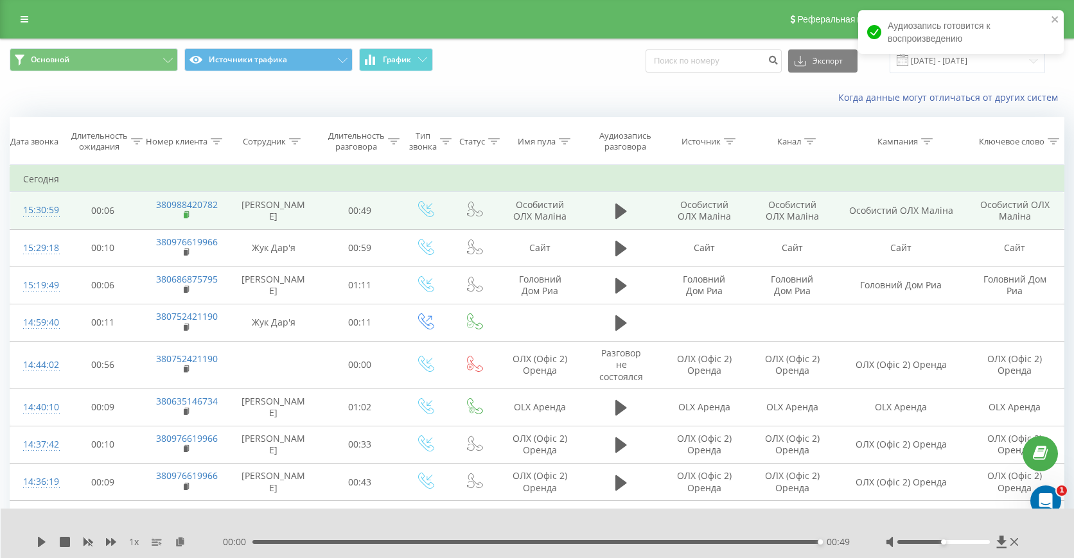 This screenshot has width=1074, height=558. Describe the element at coordinates (187, 401) in the screenshot. I see `a: 380635146734` at that location.